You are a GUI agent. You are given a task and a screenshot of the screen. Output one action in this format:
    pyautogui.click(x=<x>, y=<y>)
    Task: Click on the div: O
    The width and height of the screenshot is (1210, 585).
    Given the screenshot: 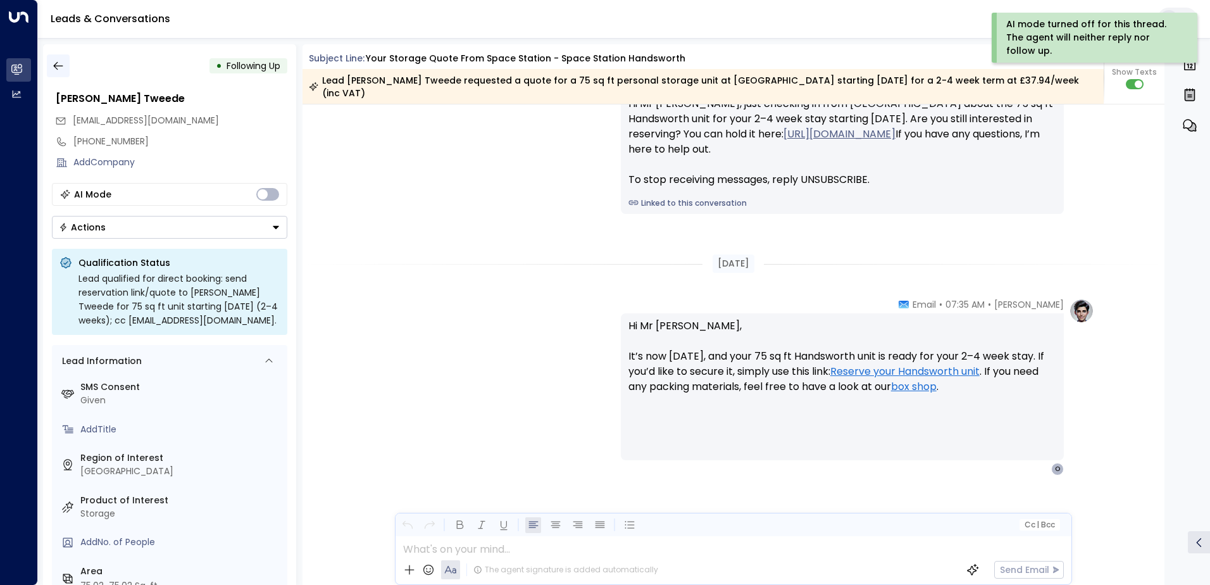 What is the action you would take?
    pyautogui.click(x=1058, y=469)
    